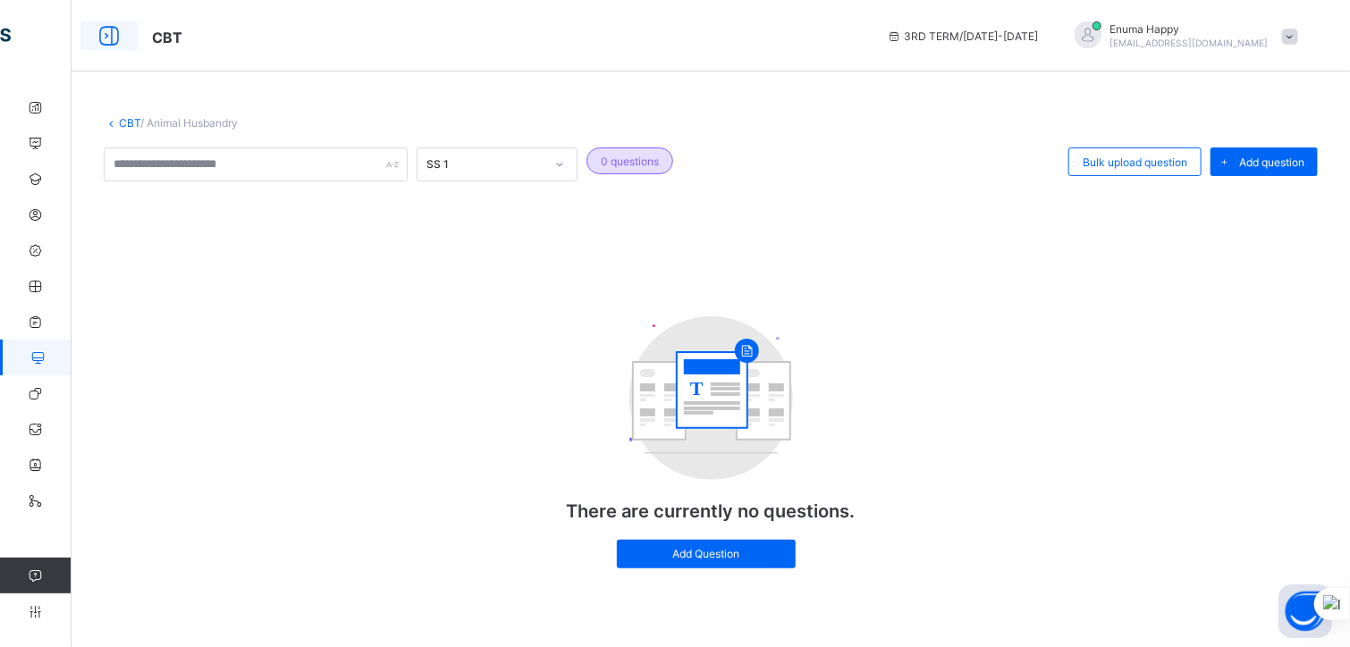 Image resolution: width=1350 pixels, height=647 pixels. I want to click on div: There are currently no questions., so click(711, 443).